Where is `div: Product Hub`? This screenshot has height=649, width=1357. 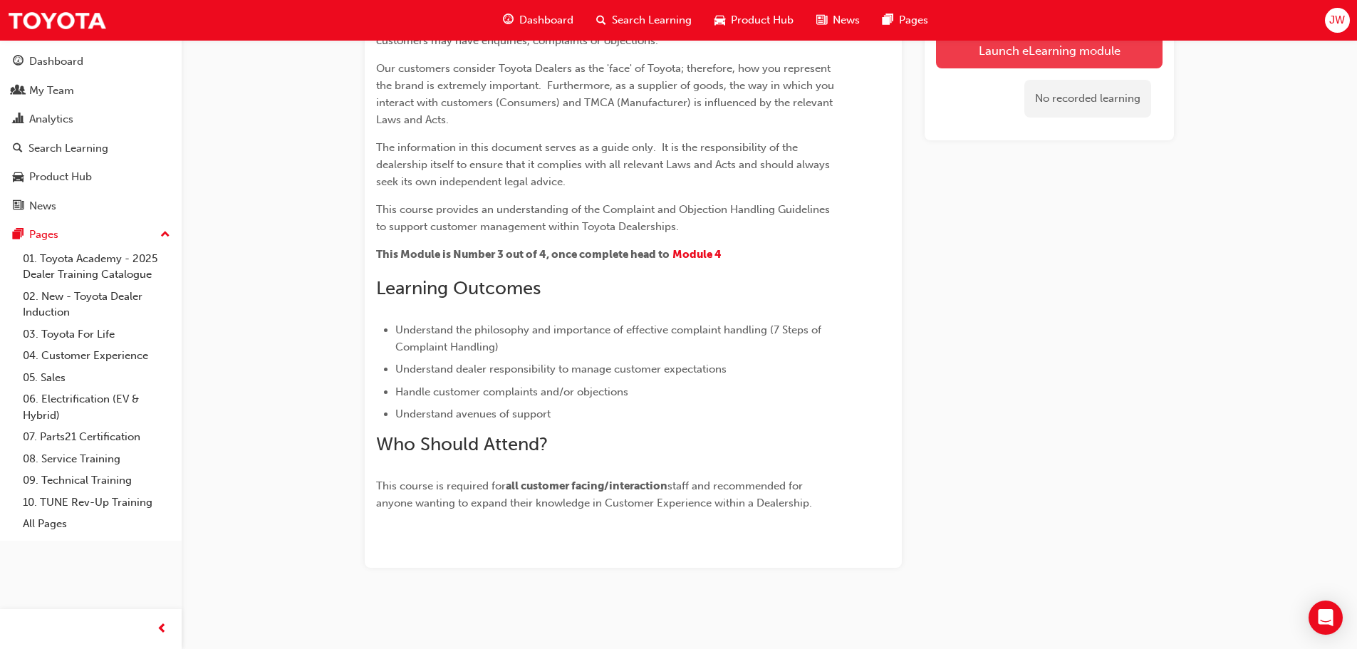 div: Product Hub is located at coordinates (61, 177).